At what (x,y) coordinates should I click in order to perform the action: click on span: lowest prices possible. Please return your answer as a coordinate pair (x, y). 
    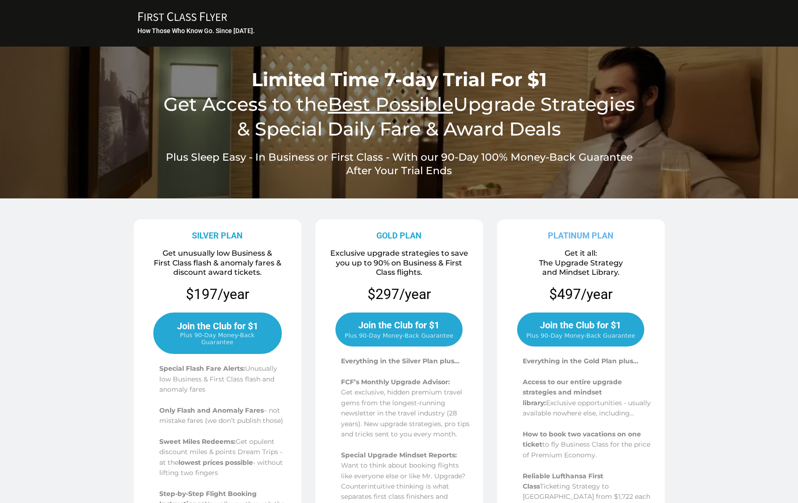
    Looking at the image, I should click on (216, 463).